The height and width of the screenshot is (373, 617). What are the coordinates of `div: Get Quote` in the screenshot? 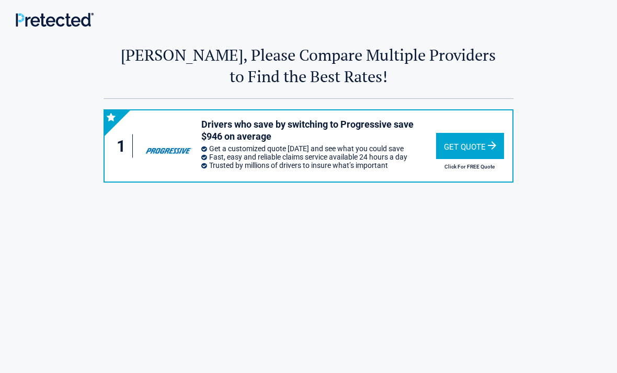 It's located at (470, 146).